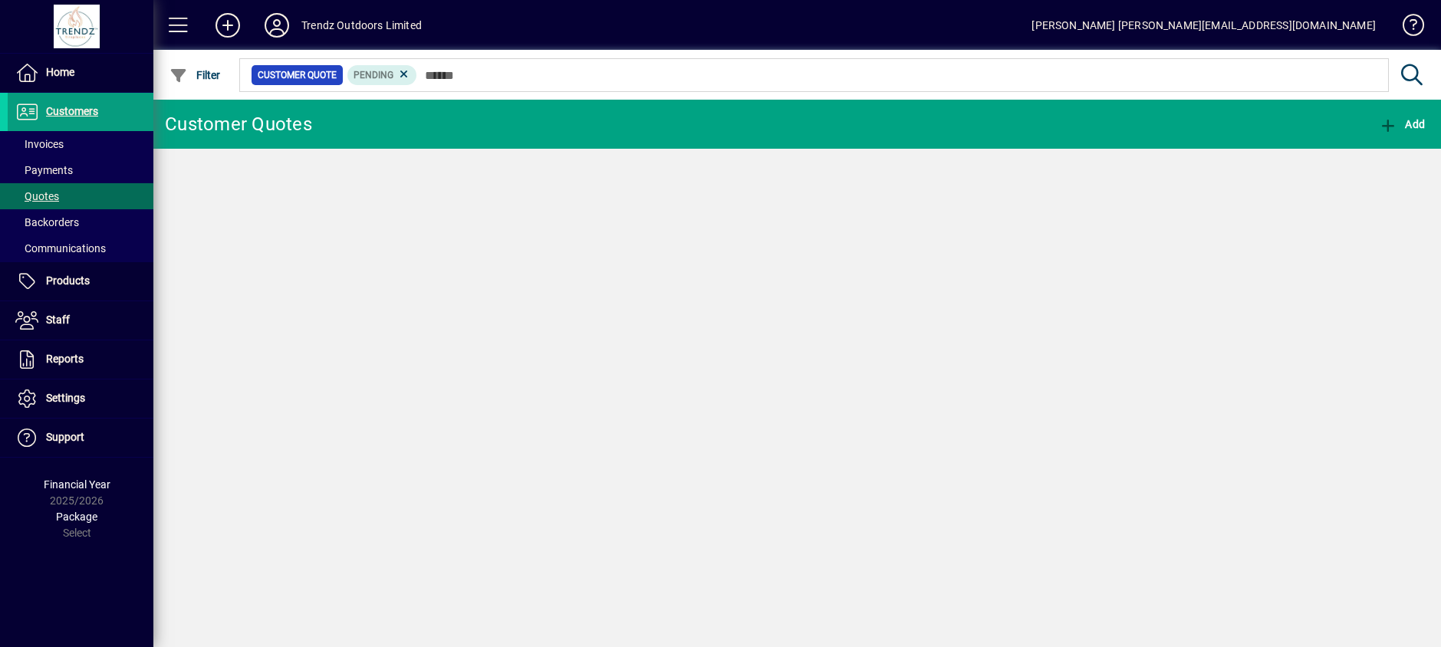 The image size is (1441, 647). I want to click on a: Knowledge Base, so click(1406, 28).